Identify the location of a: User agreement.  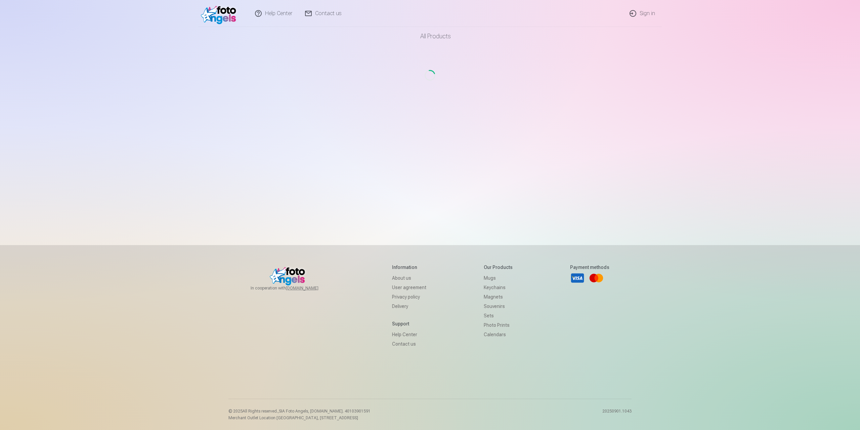
(409, 287).